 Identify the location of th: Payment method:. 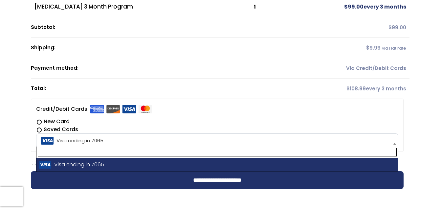
(155, 68).